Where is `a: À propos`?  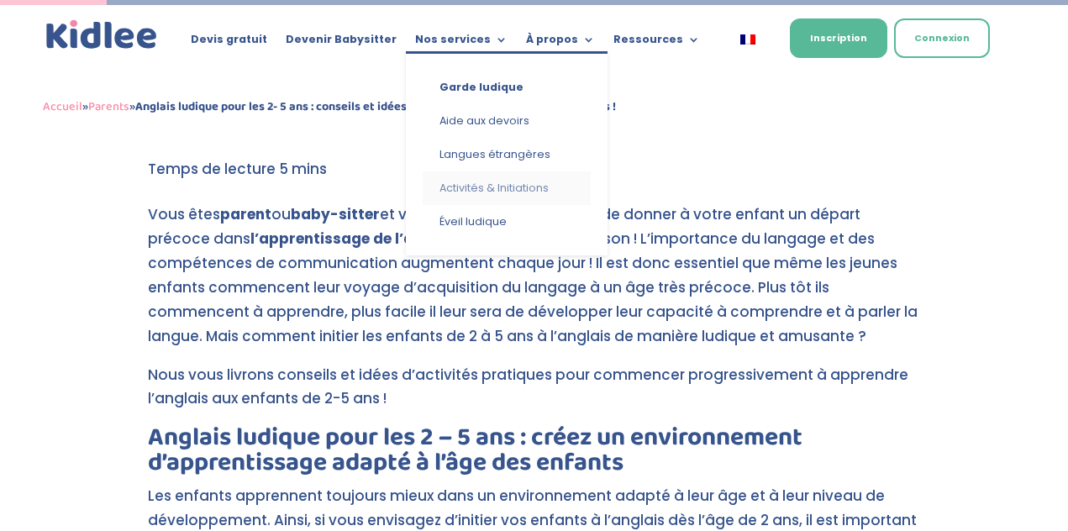
a: À propos is located at coordinates (561, 43).